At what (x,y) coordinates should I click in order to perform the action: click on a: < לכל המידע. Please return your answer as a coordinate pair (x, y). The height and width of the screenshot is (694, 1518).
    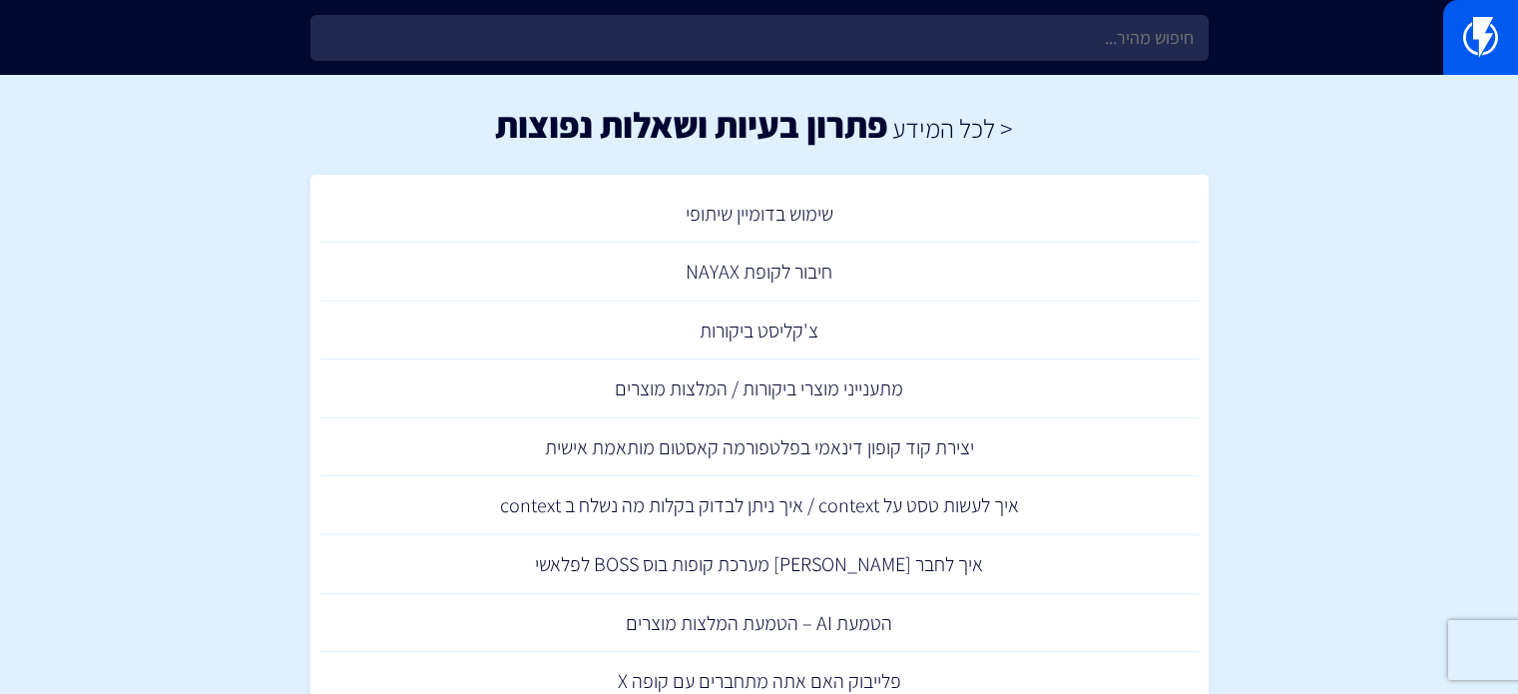
    Looking at the image, I should click on (952, 128).